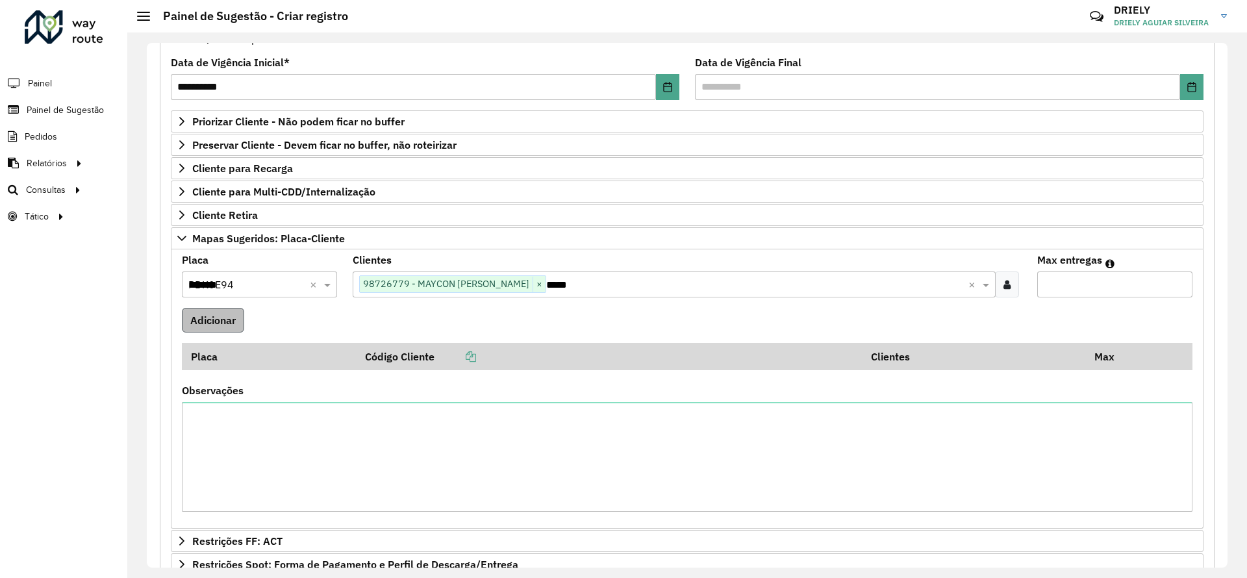 The width and height of the screenshot is (1247, 578). What do you see at coordinates (268, 238) in the screenshot?
I see `span: Mapas Sugeridos: Placa-Cliente` at bounding box center [268, 238].